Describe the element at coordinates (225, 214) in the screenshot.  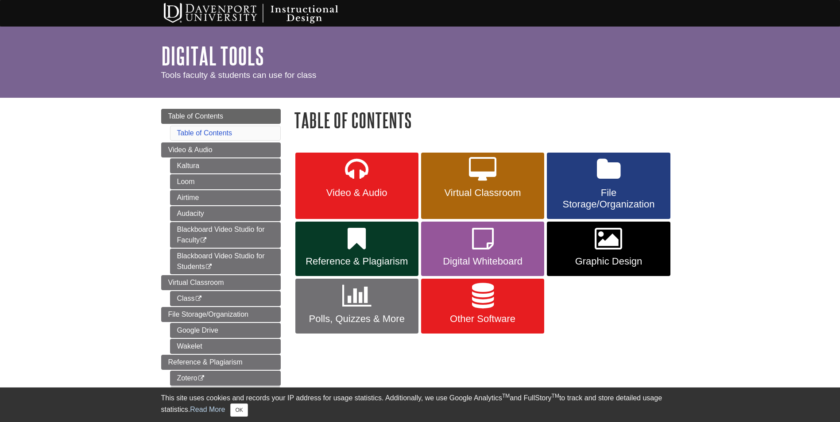
I see `a: Audacity` at that location.